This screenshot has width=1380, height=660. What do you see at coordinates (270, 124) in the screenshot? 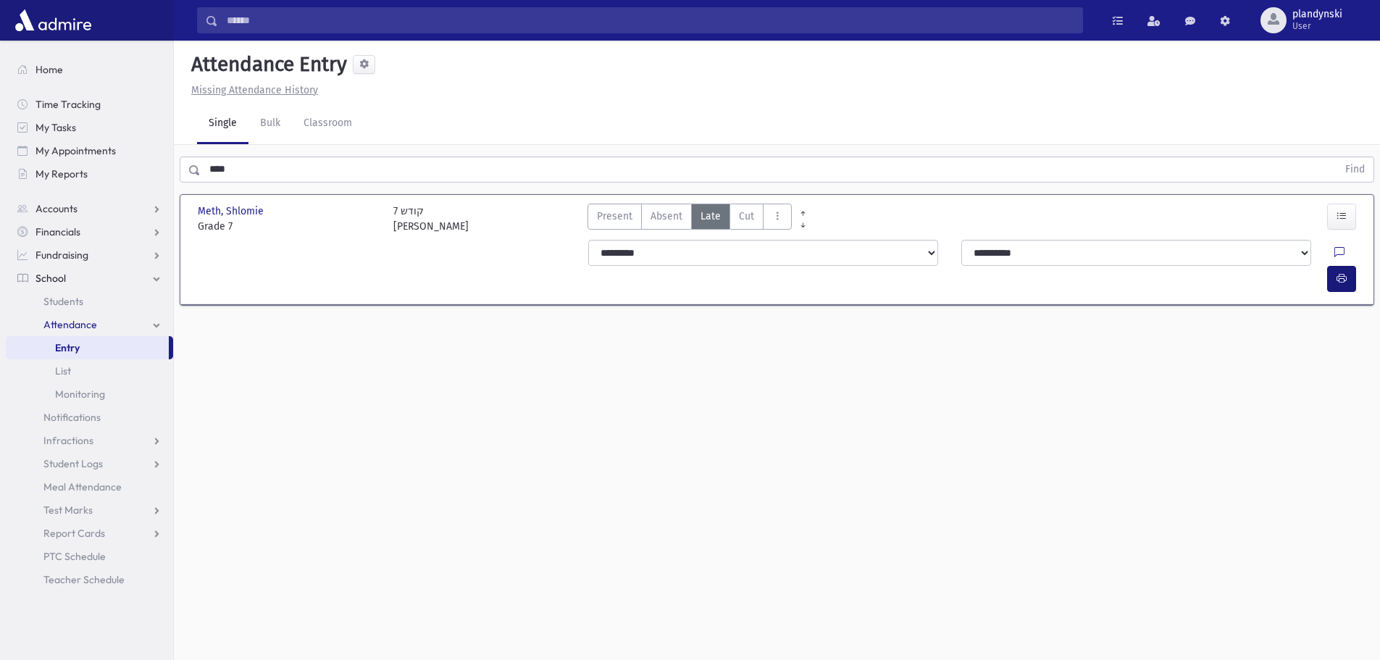
I see `a: Bulk` at bounding box center [270, 124].